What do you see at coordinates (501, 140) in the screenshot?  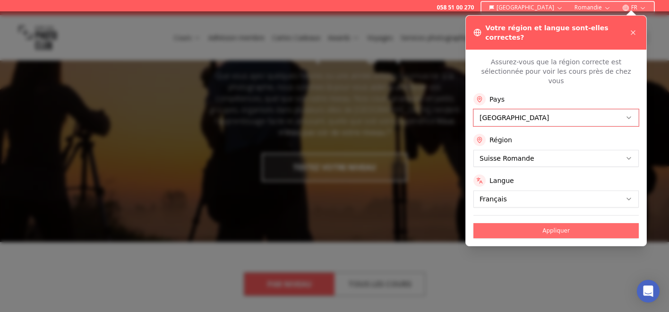 I see `label: Région` at bounding box center [501, 140].